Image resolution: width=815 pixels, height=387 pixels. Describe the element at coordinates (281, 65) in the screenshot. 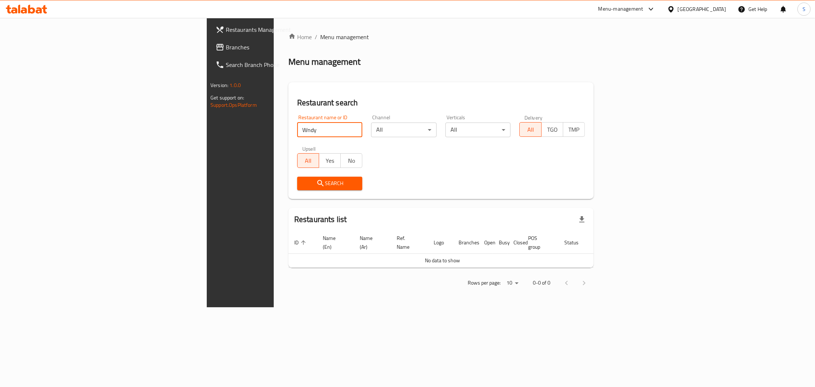

I see `span: Search Branch Phone` at that location.